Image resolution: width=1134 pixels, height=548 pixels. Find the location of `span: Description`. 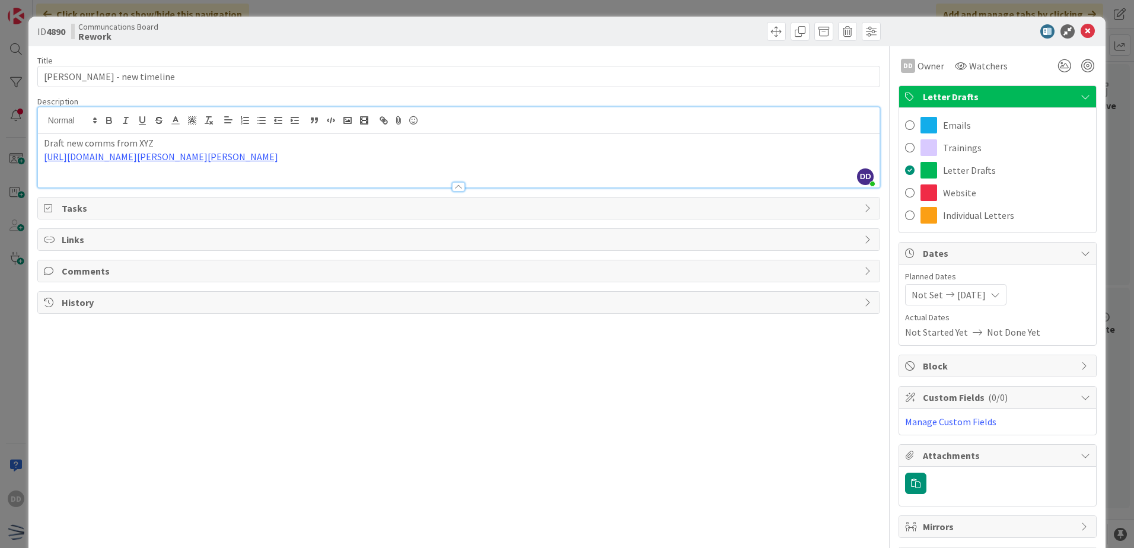

span: Description is located at coordinates (58, 101).